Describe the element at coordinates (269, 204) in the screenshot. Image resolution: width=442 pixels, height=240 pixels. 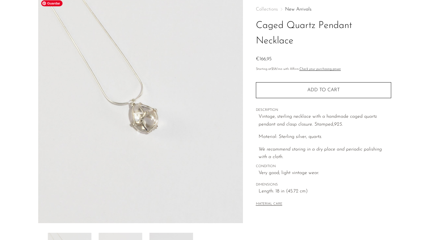
I see `button: MATERIAL CARE` at that location.